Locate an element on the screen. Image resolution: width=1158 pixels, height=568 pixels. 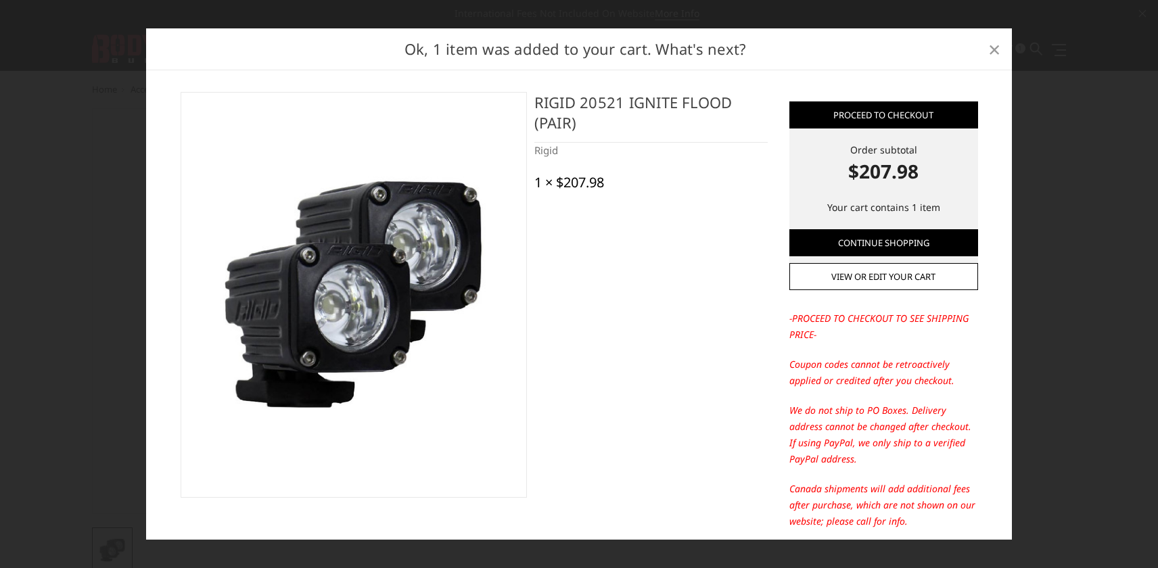
p: Coupon codes cannot be retroactively applied or credited after you checkout. is located at coordinates (883, 373).